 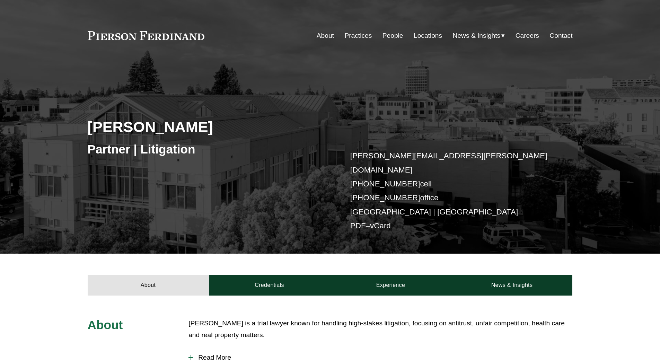 What do you see at coordinates (269, 285) in the screenshot?
I see `a: Credentials` at bounding box center [269, 285].